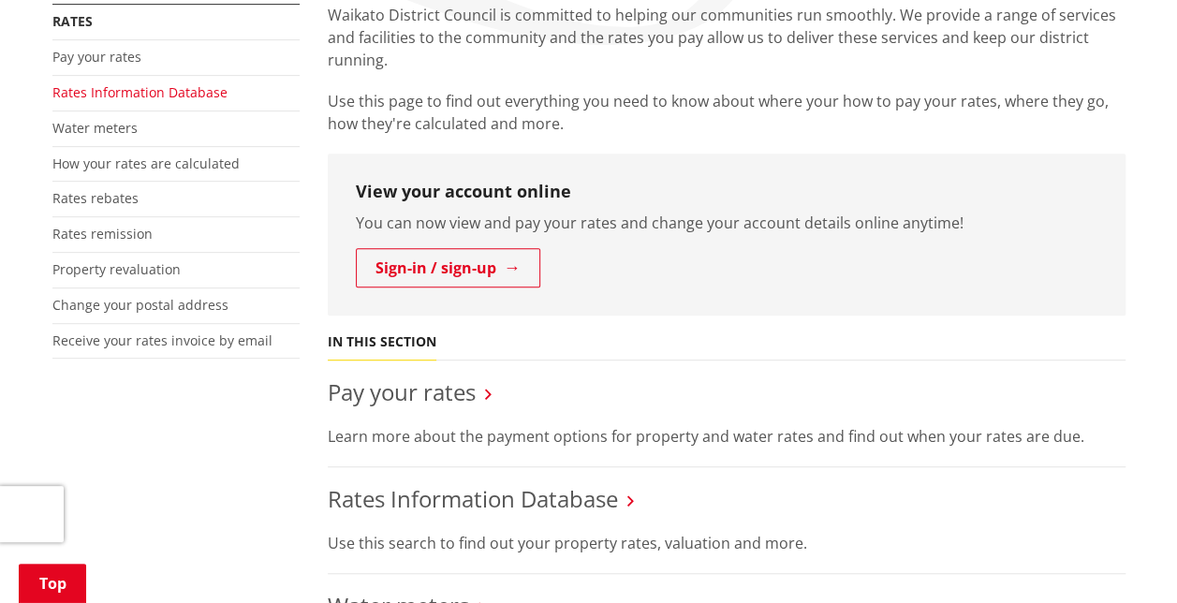 The image size is (1177, 603). I want to click on a: Rates rebates, so click(96, 198).